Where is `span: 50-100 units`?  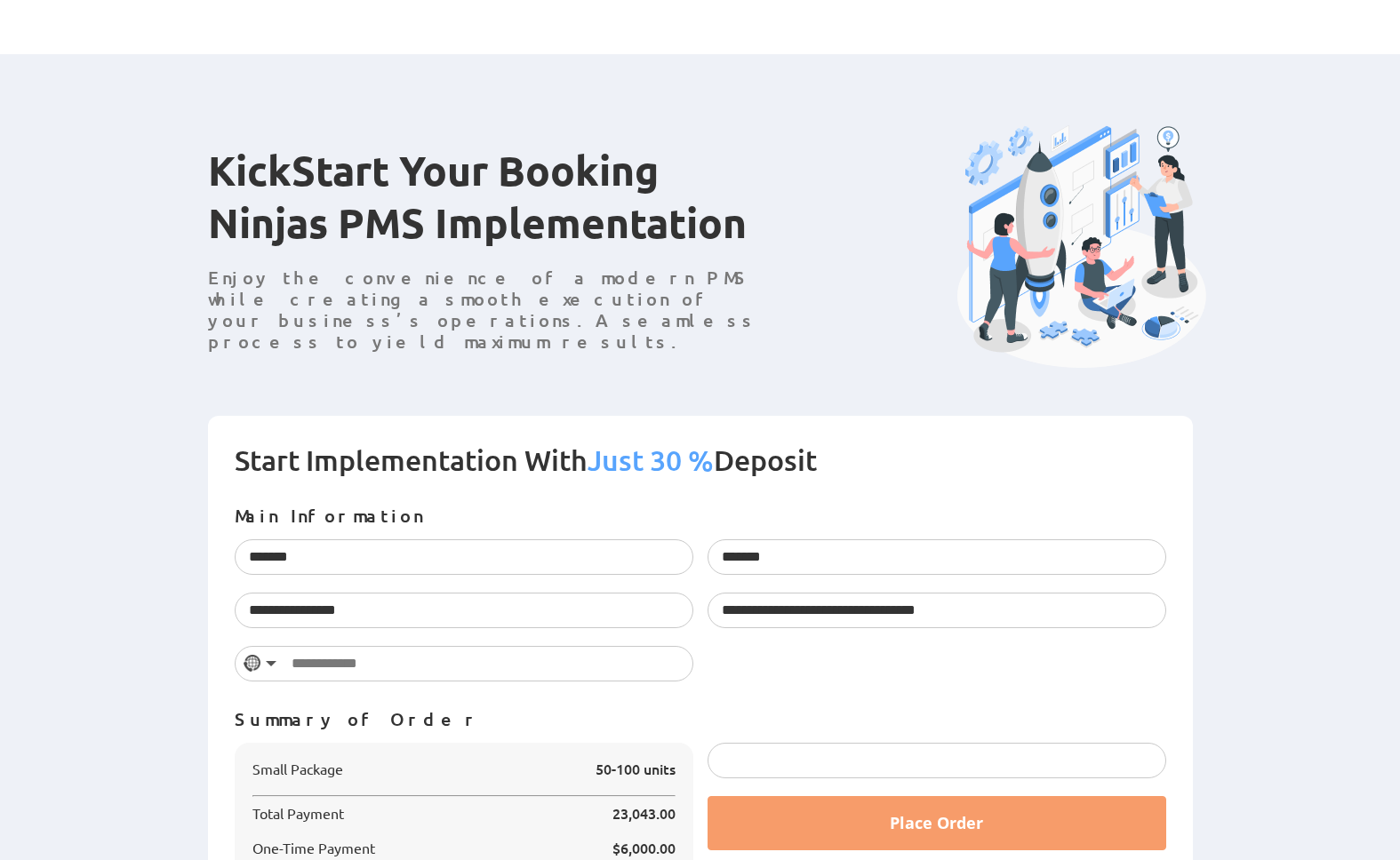
span: 50-100 units is located at coordinates (635, 769).